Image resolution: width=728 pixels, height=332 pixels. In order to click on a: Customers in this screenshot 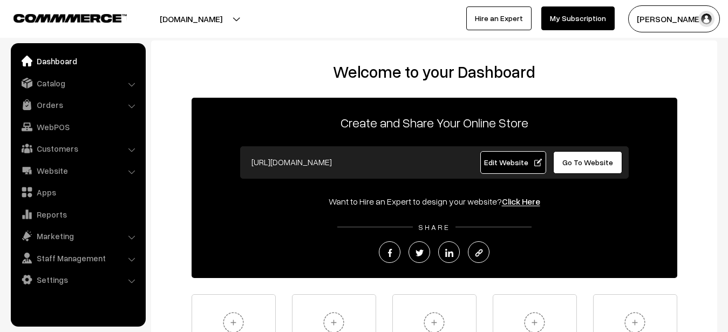, I will do `click(78, 148)`.